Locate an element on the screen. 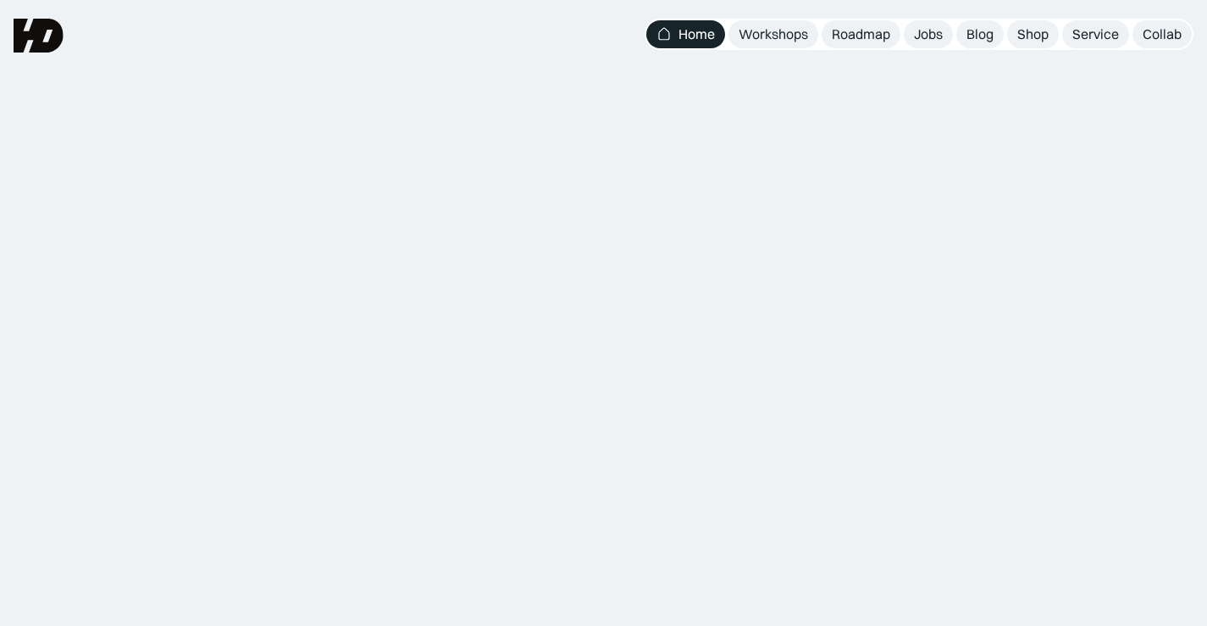 This screenshot has width=1207, height=626. a: Home is located at coordinates (685, 34).